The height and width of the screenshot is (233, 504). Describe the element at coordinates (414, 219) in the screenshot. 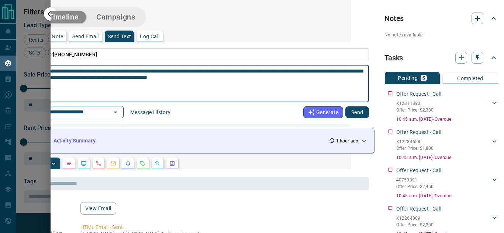

I see `p: X12264809` at that location.